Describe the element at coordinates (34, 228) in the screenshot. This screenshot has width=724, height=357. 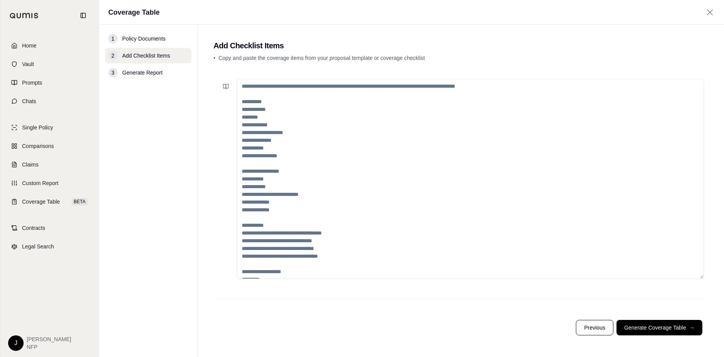
I see `span: Contracts` at that location.